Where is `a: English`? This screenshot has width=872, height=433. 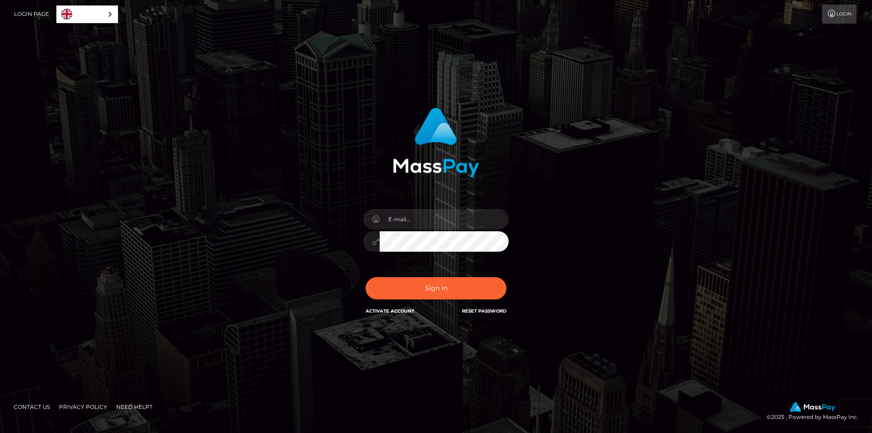
a: English is located at coordinates (87, 14).